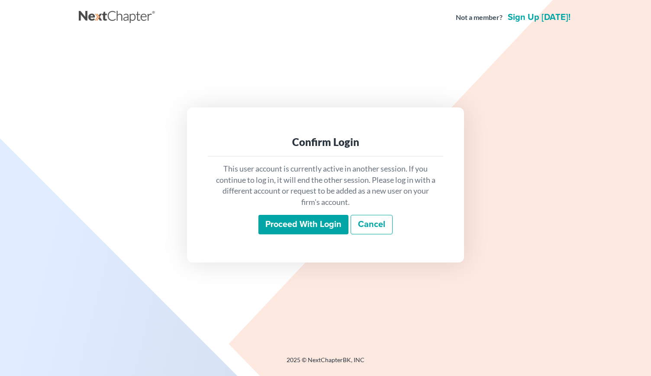 The image size is (651, 376). What do you see at coordinates (326, 363) in the screenshot?
I see `div: 2025 © NextChapterBK, INC` at bounding box center [326, 363].